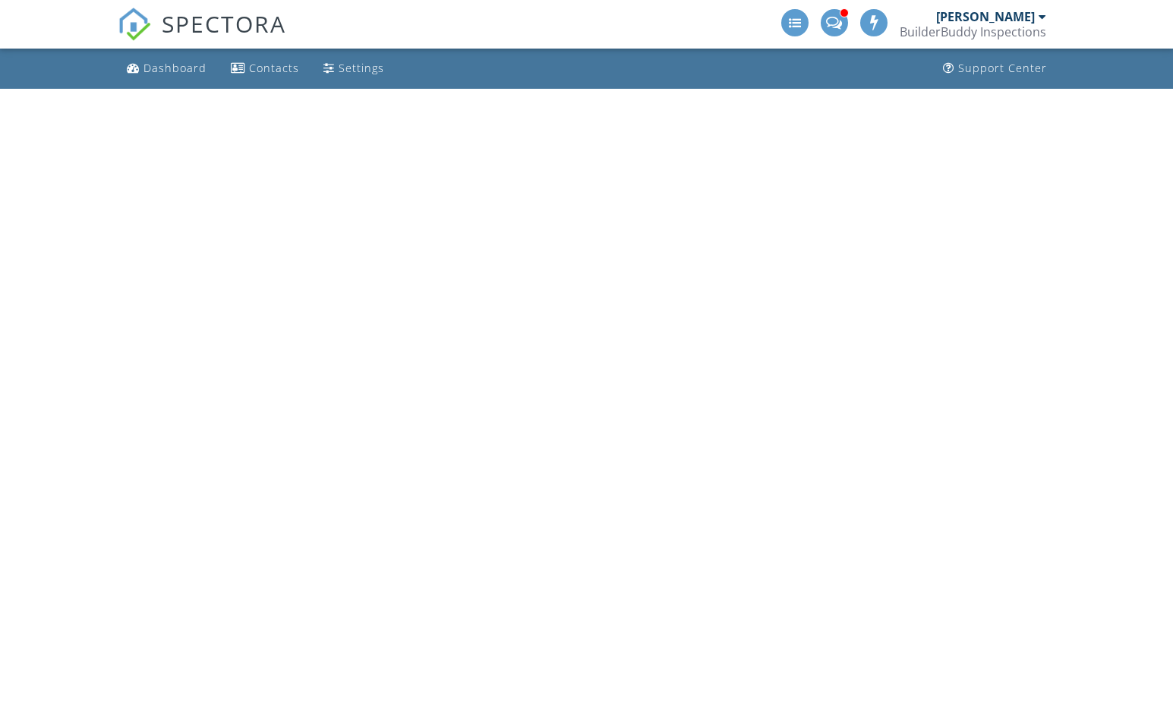  I want to click on a: Settings, so click(354, 68).